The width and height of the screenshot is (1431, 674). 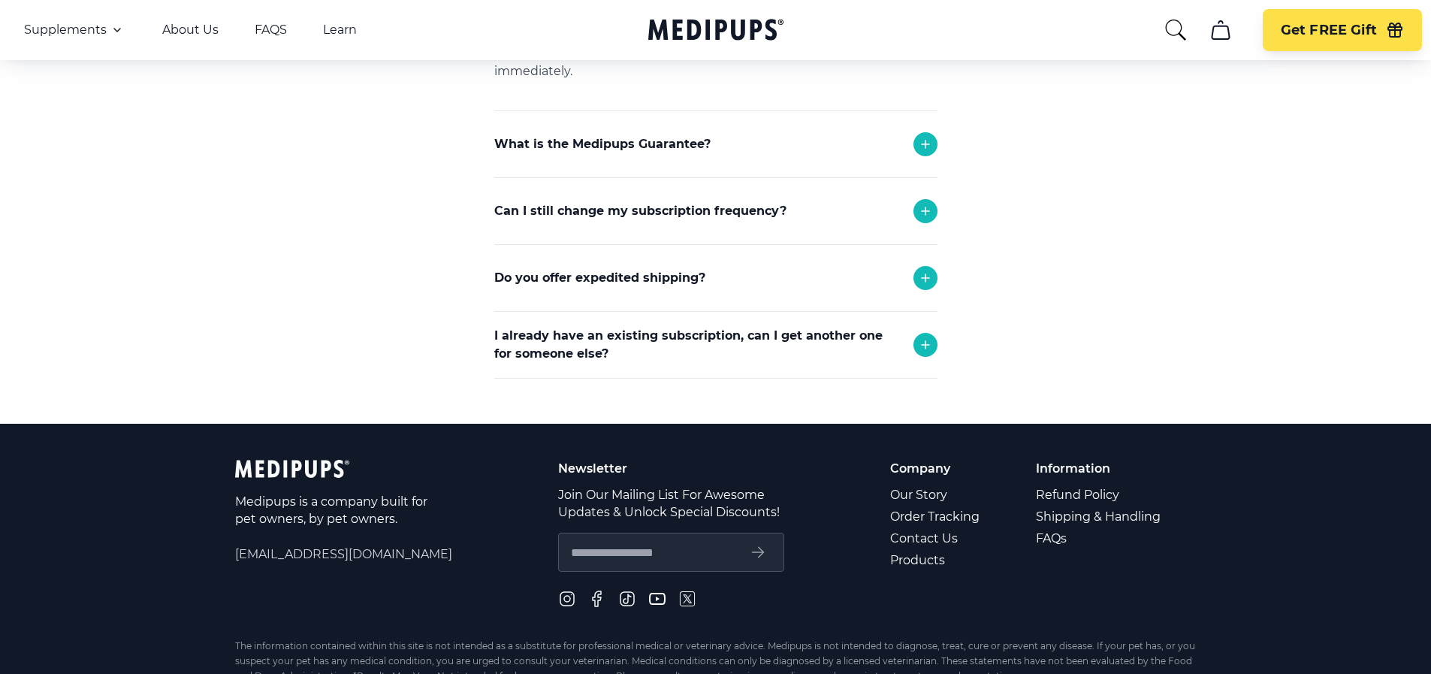 What do you see at coordinates (716, 350) in the screenshot?
I see `div: Yes we do! Please reach out to support and we will try to accommodate any request.` at bounding box center [716, 350].